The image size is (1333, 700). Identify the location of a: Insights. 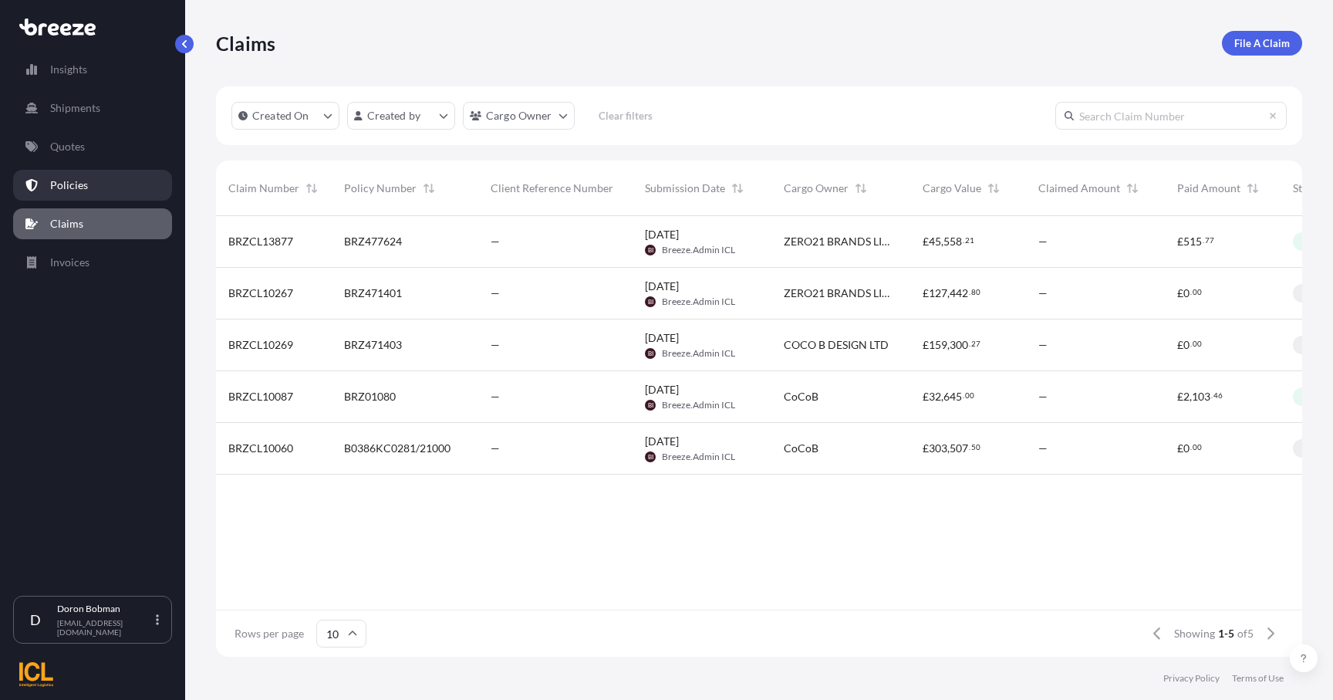
(93, 69).